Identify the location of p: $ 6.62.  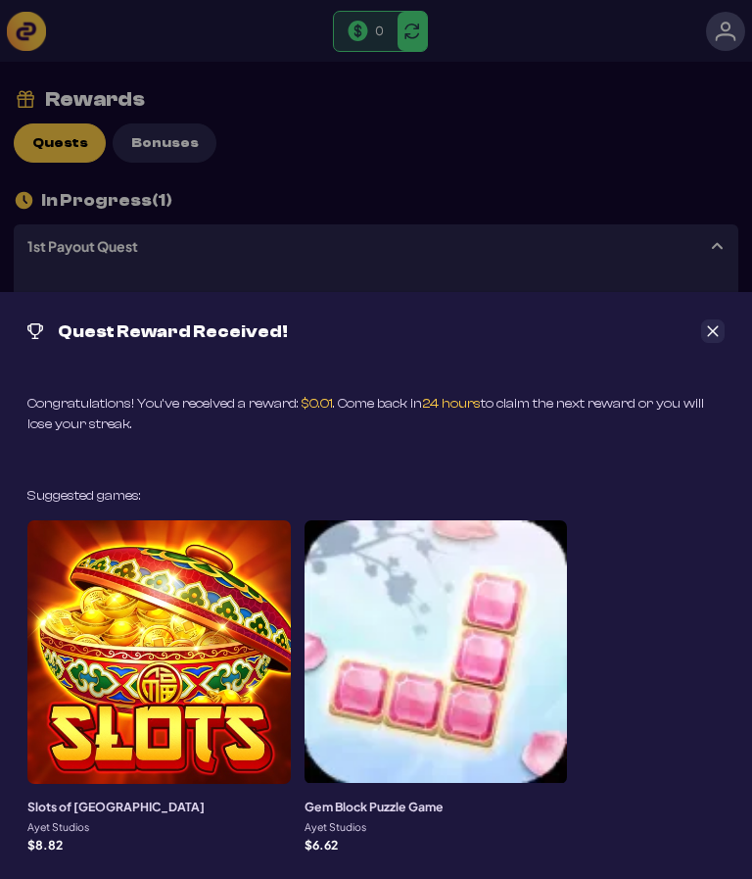
(321, 845).